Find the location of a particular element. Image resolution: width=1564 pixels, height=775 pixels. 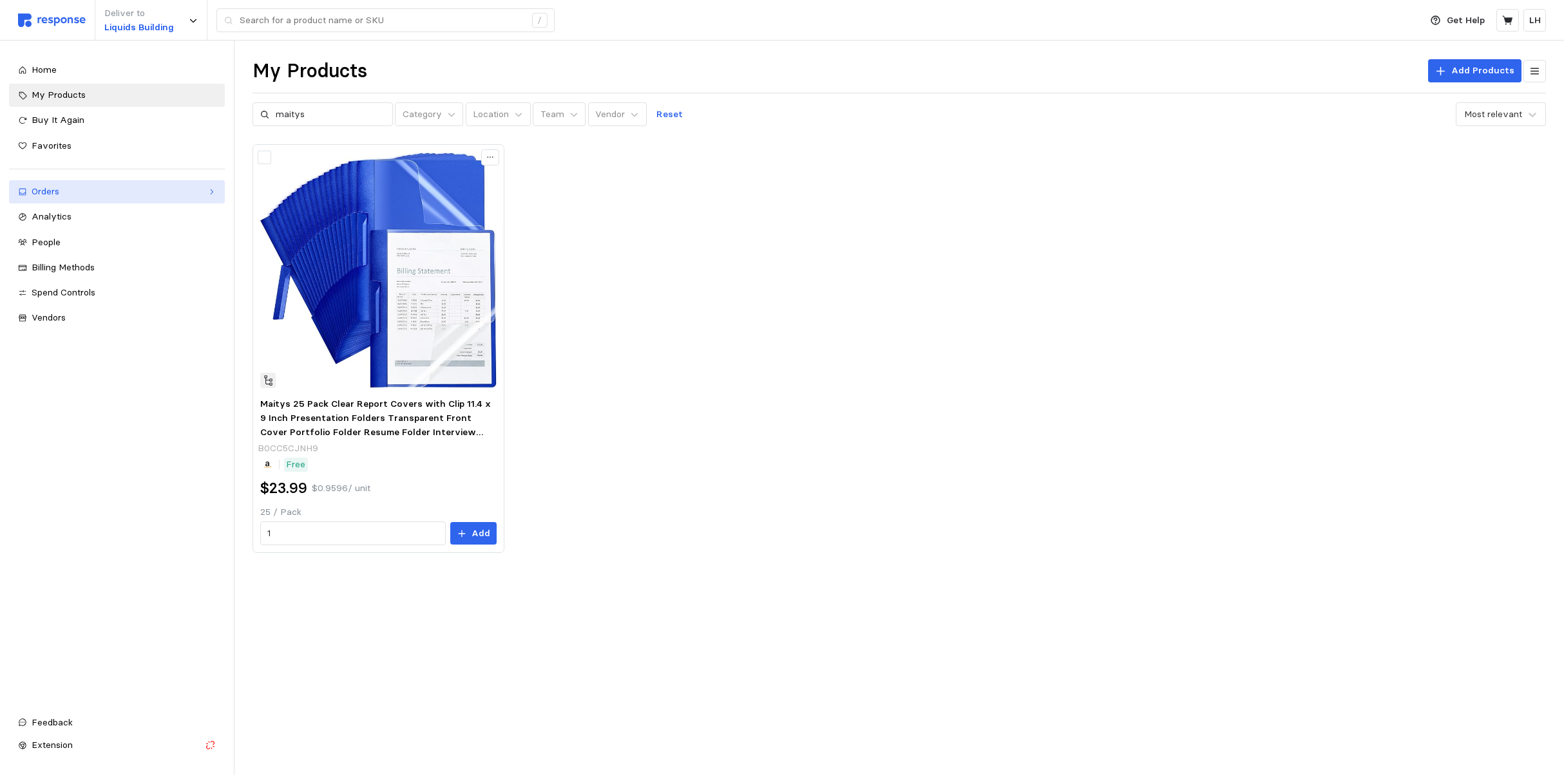

p: 25 / Pack is located at coordinates (378, 513).